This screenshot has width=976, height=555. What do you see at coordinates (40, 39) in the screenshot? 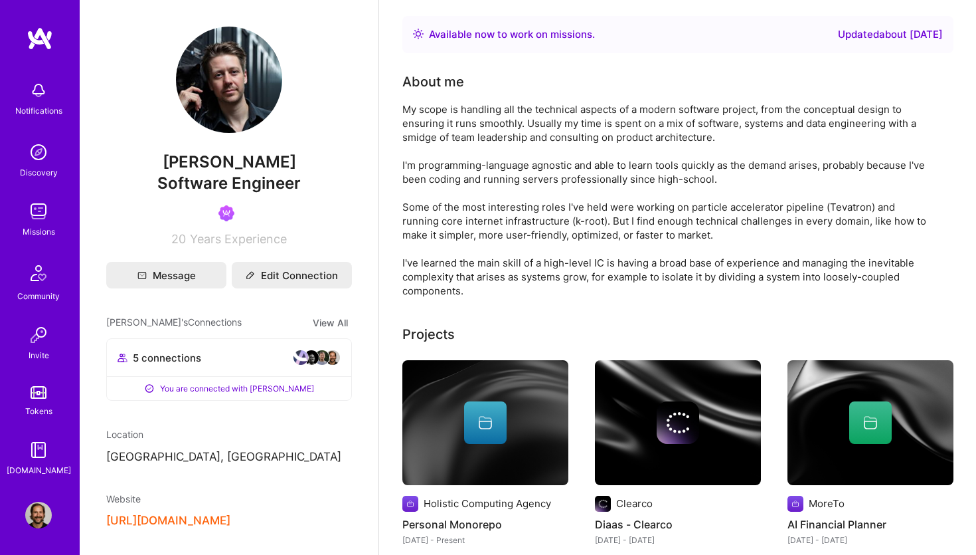
I see `img: logo` at bounding box center [40, 39].